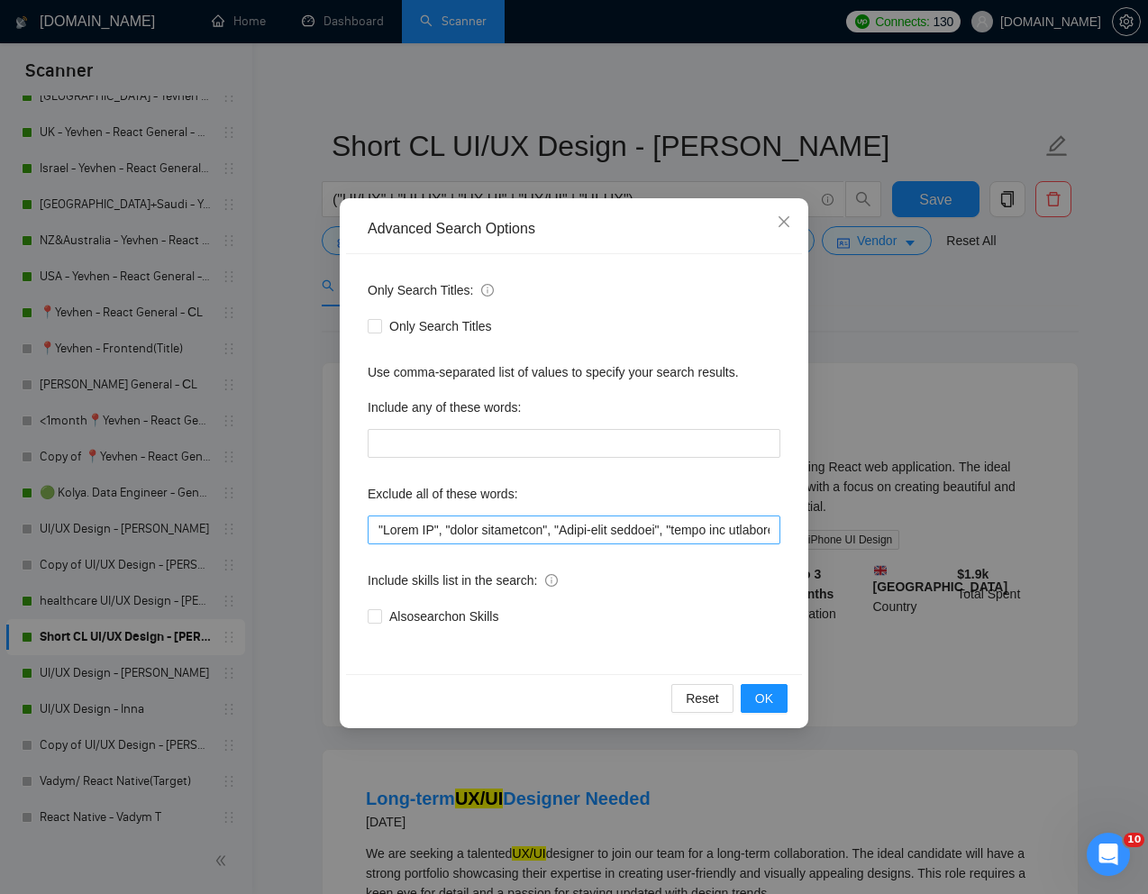 This screenshot has height=894, width=1148. What do you see at coordinates (1134, 840) in the screenshot?
I see `span: 10` at bounding box center [1134, 840].